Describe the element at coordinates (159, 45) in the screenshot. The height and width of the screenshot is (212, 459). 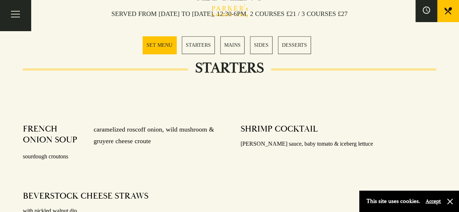
I see `a: 1 / 5` at that location.